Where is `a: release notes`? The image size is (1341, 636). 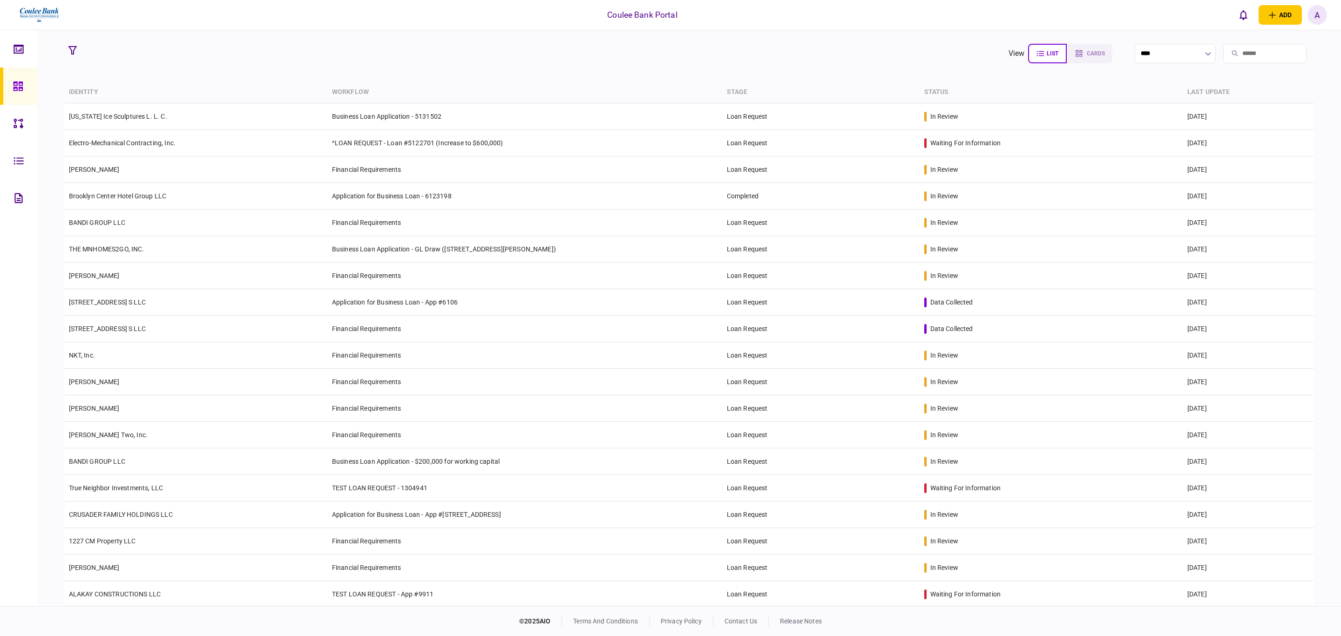
a: release notes is located at coordinates (801, 621).